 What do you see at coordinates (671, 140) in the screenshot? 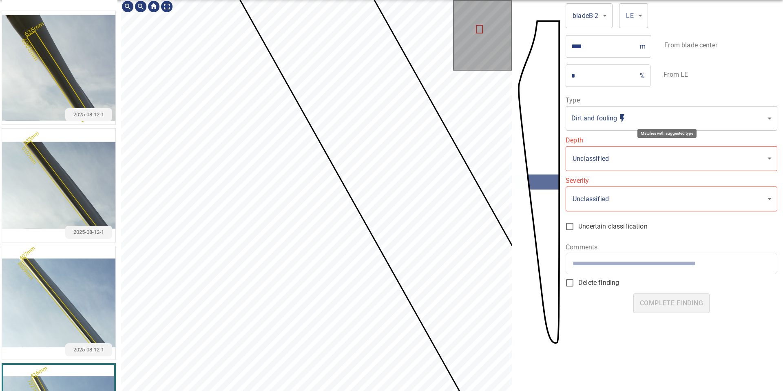
I see `label: Depth` at bounding box center [671, 140].